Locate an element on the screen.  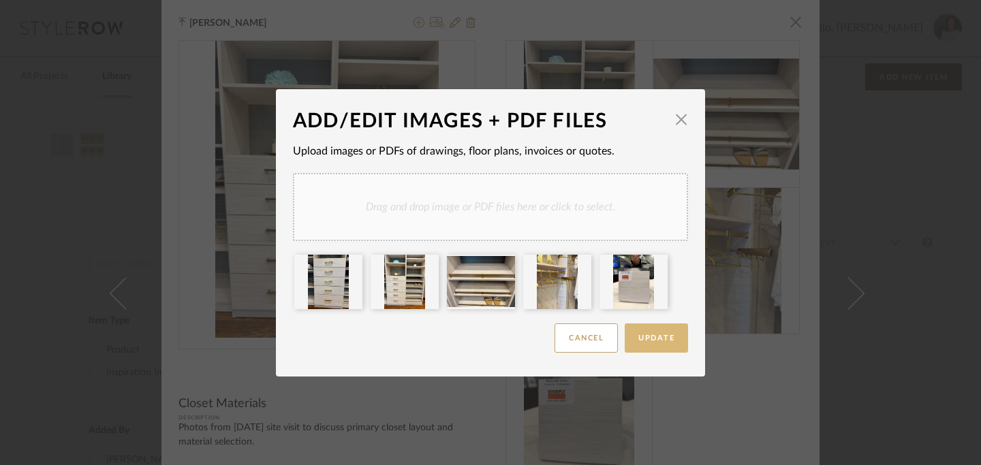
div: Upload images or PDFs of drawings, floor plans, invoices or quotes. is located at coordinates (491, 151).